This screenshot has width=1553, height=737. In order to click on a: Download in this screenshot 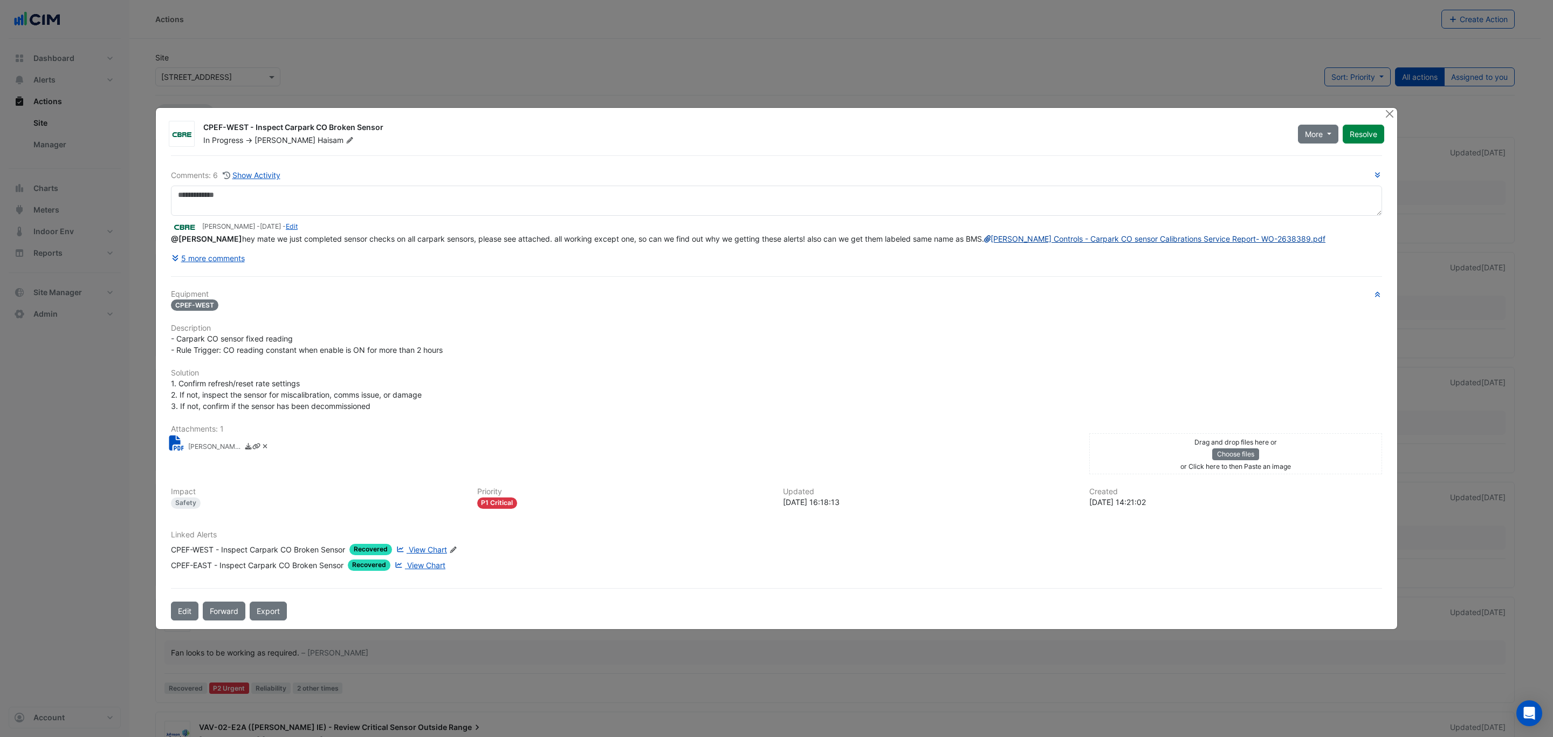, I will do `click(248, 447)`.